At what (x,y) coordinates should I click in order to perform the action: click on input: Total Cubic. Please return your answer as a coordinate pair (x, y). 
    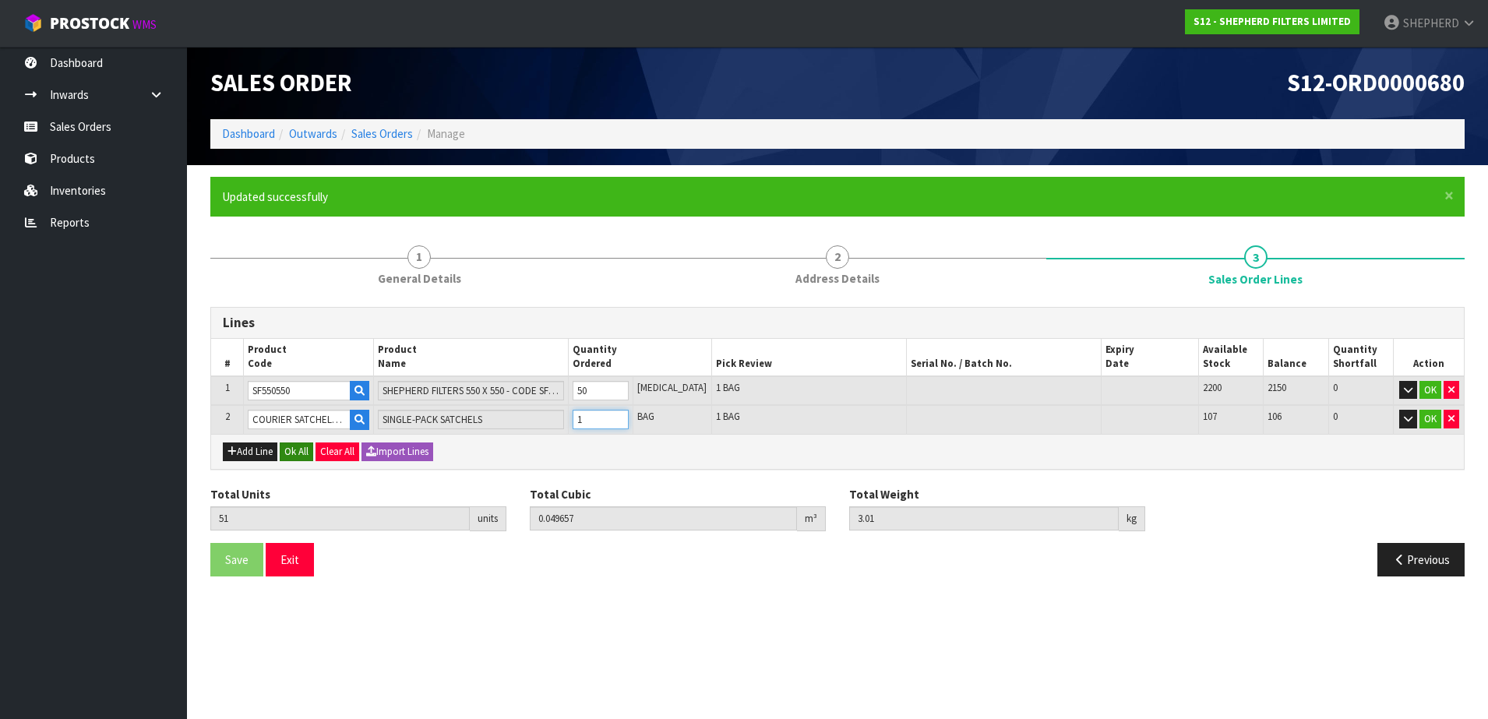
    Looking at the image, I should click on (663, 518).